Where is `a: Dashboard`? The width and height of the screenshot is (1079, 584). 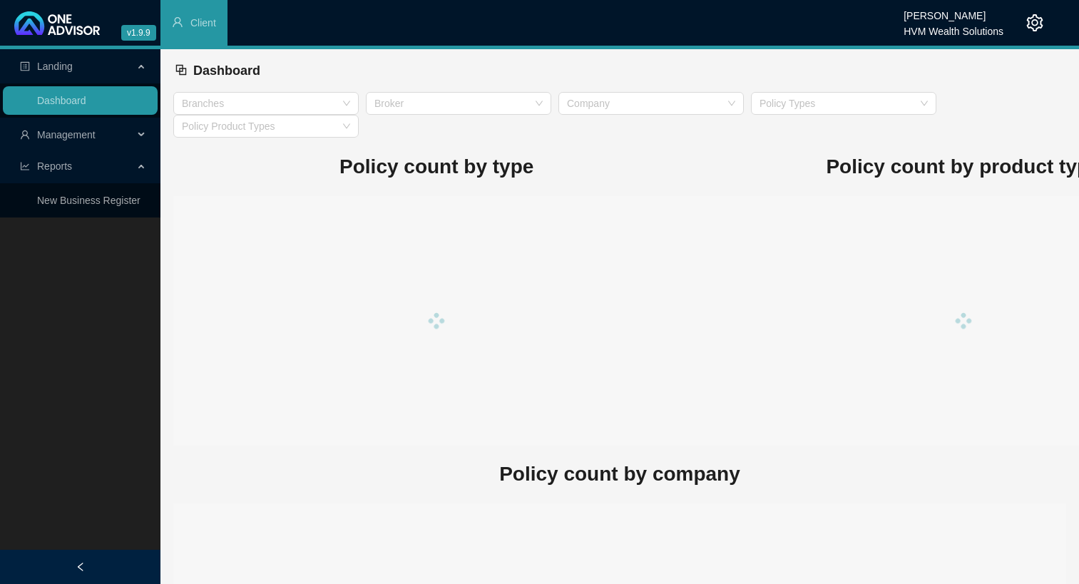
a: Dashboard is located at coordinates (61, 101).